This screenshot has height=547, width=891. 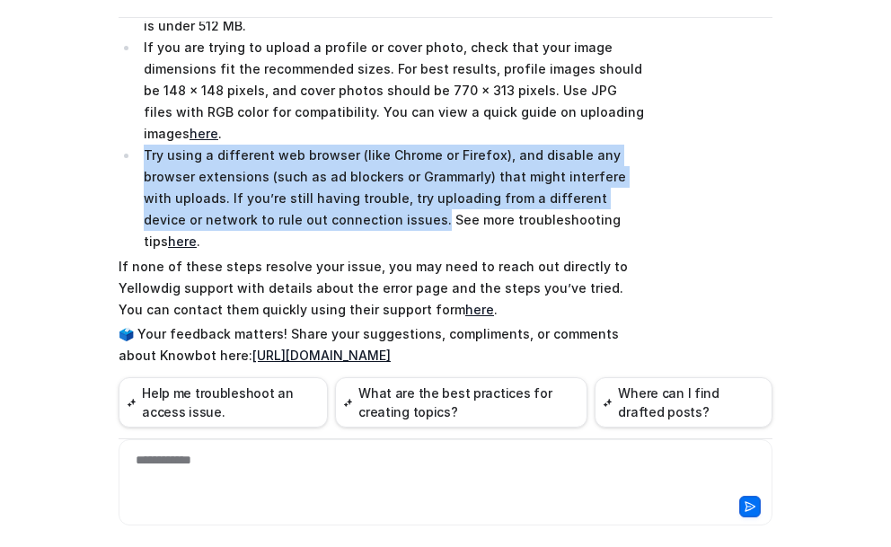 I want to click on button: Where can I find drafted posts?, so click(x=683, y=402).